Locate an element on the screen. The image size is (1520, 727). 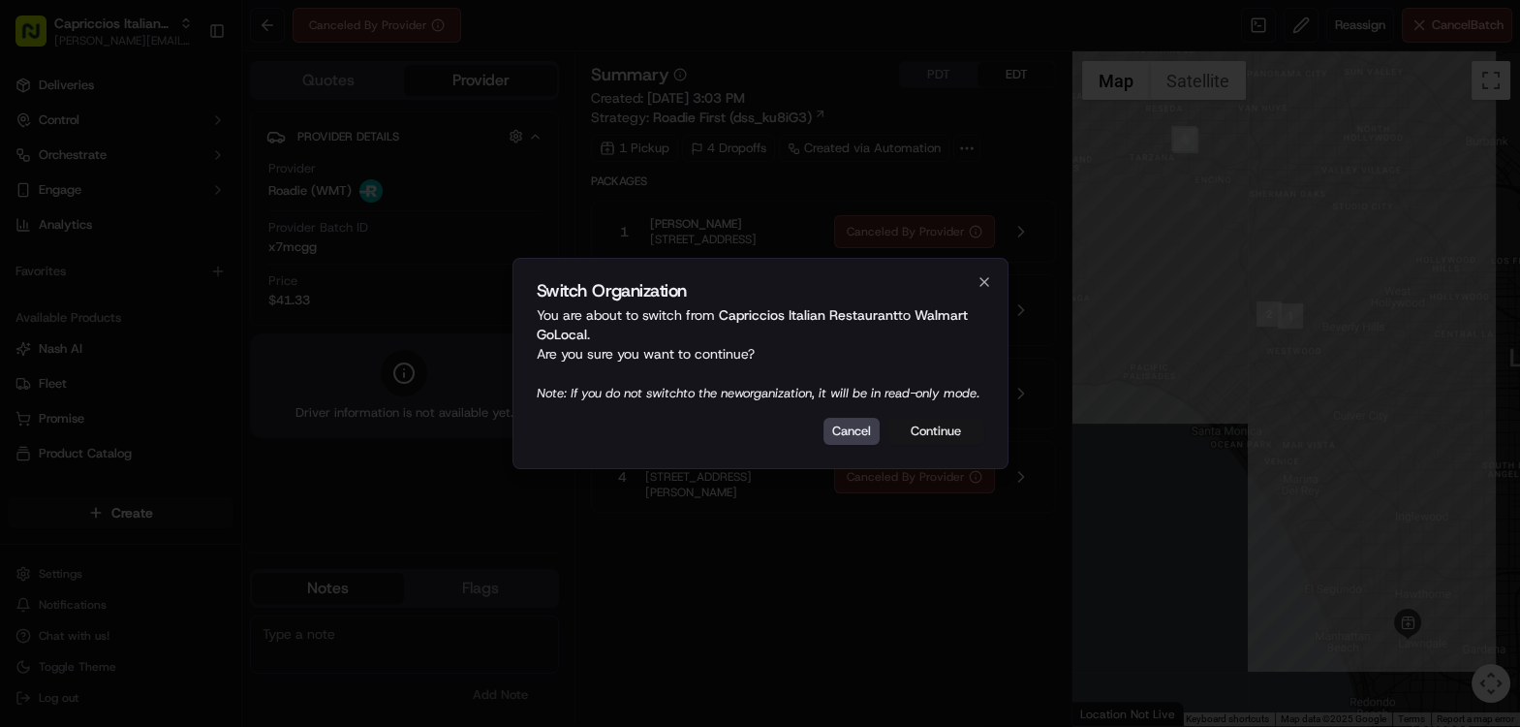
button: Continue is located at coordinates (936, 431).